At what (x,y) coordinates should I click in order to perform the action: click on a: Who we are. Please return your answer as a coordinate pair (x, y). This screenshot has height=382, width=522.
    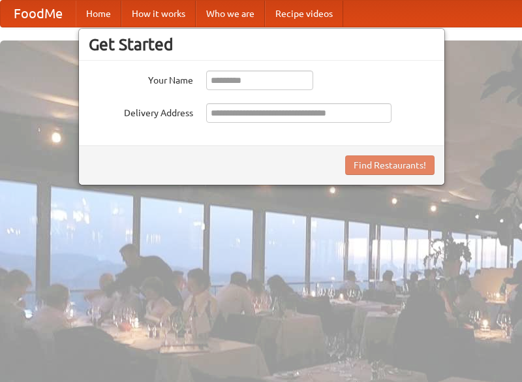
    Looking at the image, I should click on (230, 14).